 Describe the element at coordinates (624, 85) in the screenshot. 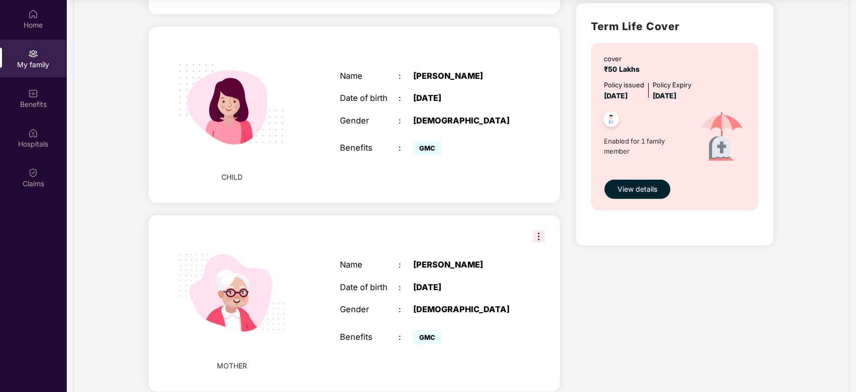

I see `div: Policy issued` at that location.